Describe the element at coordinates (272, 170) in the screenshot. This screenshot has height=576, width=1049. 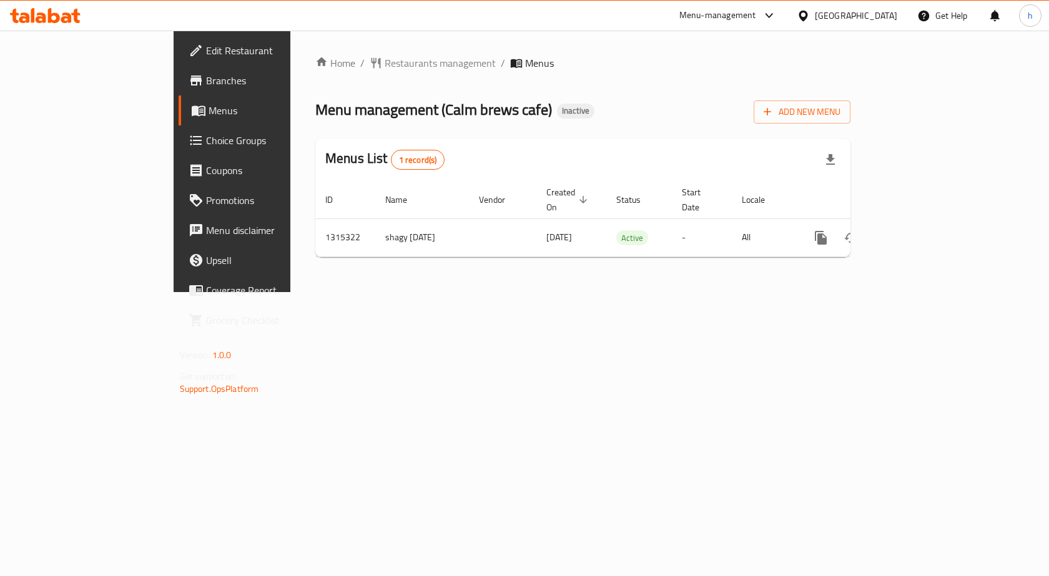
I see `span: Coupons` at that location.